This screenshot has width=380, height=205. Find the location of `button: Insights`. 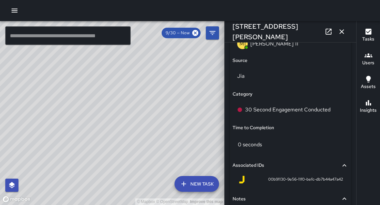

button: Insights is located at coordinates (369, 107).